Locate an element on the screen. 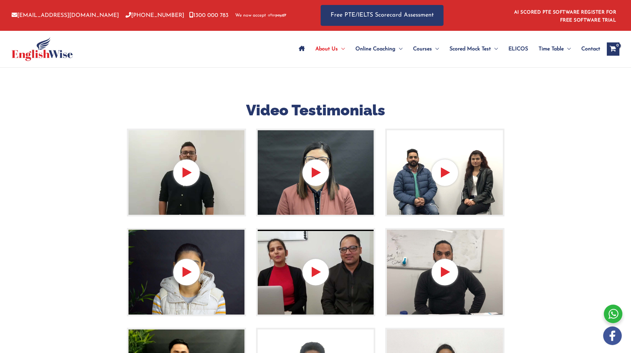 Image resolution: width=631 pixels, height=353 pixels. a: View Shopping Cart, empty is located at coordinates (614, 49).